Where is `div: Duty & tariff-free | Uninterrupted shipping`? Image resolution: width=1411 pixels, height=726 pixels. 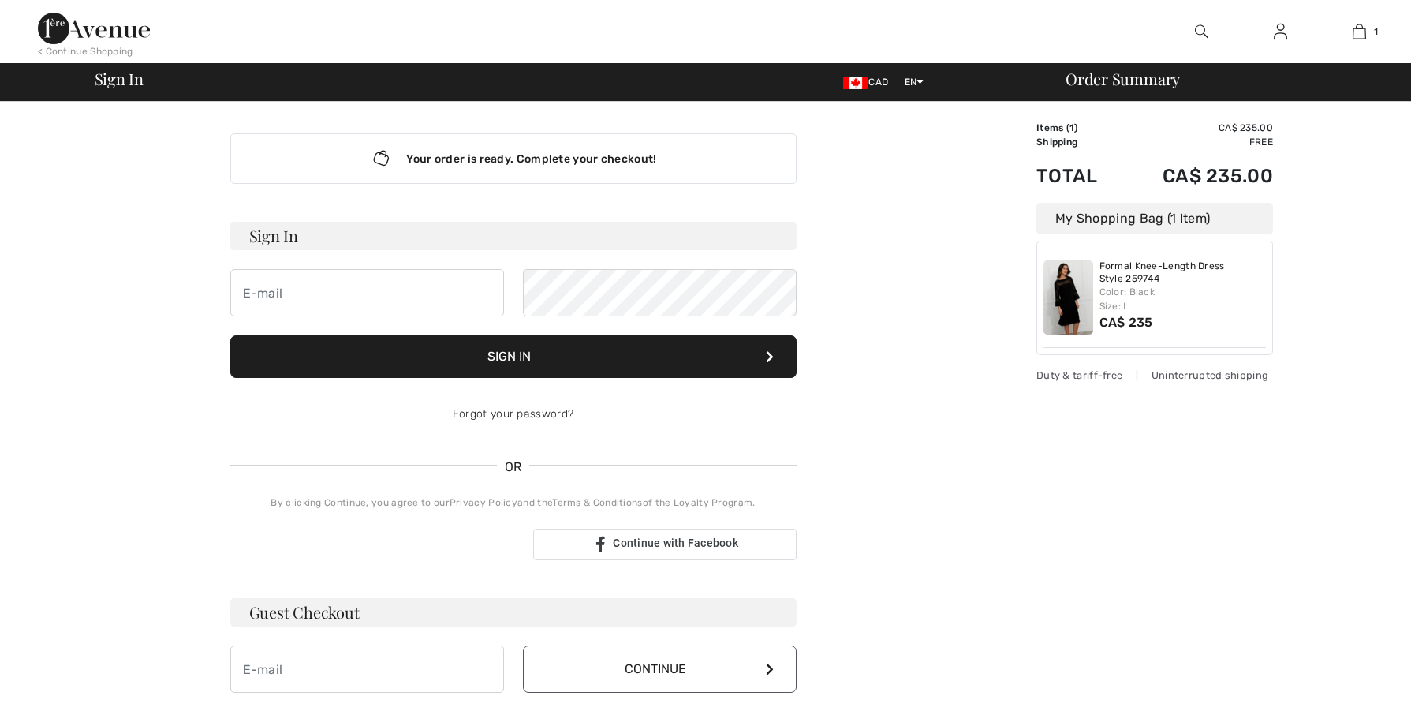 div: Duty & tariff-free | Uninterrupted shipping is located at coordinates (1155, 375).